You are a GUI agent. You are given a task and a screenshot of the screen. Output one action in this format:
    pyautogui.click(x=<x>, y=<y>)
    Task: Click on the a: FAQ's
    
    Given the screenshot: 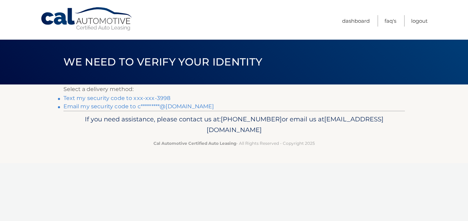 What is the action you would take?
    pyautogui.click(x=390, y=21)
    